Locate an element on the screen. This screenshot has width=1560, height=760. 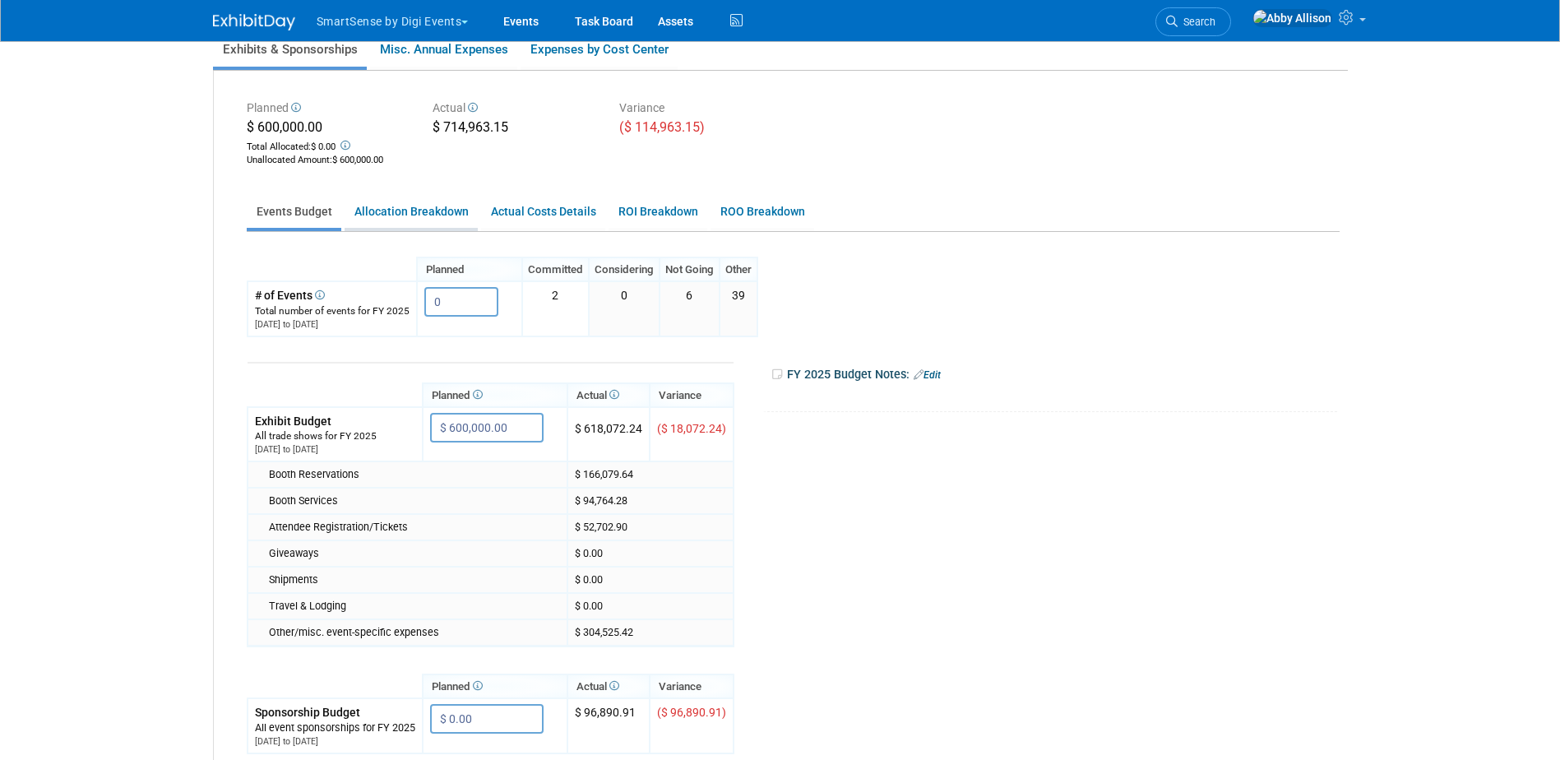
div: Giveaways is located at coordinates (415, 554).